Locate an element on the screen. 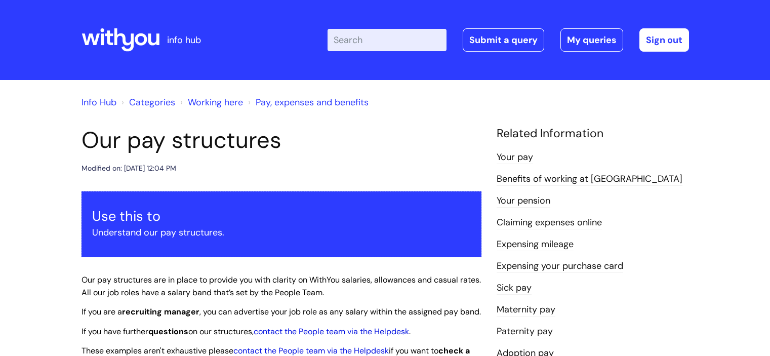 This screenshot has width=770, height=356. strong: questions is located at coordinates (168, 331).